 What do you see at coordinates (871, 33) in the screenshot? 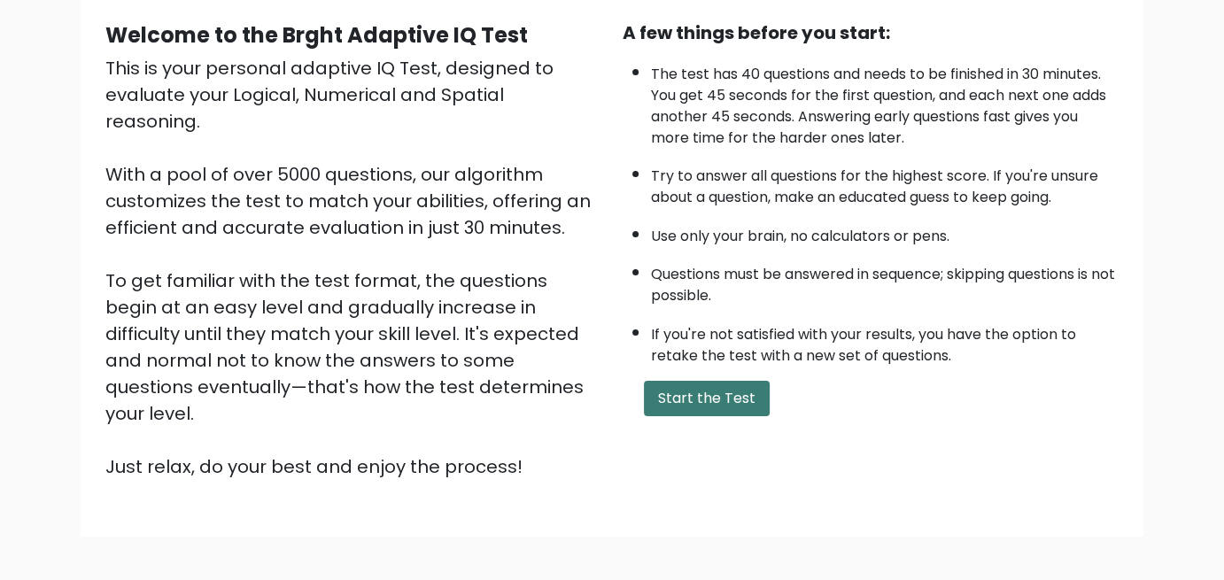
I see `div: A few things before you start:` at bounding box center [871, 33].